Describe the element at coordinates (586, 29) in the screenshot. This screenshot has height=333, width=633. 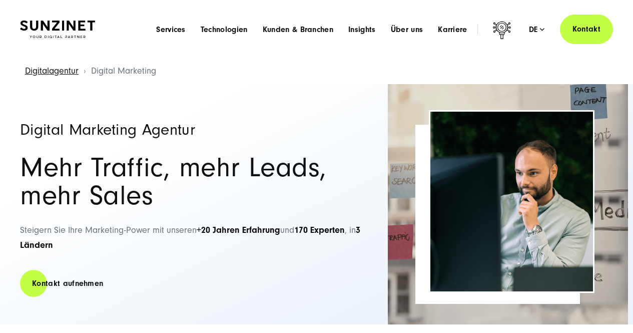
I see `a: Kontakt` at that location.